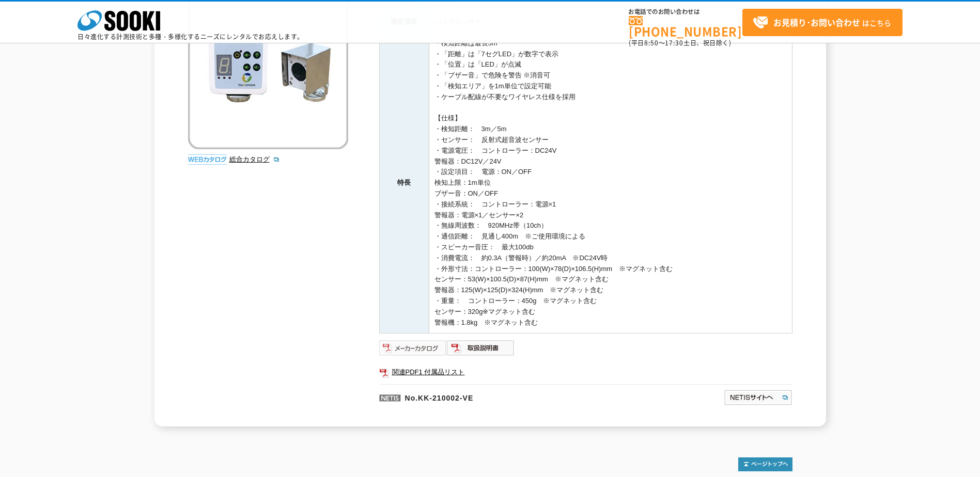 The width and height of the screenshot is (980, 477). I want to click on span: 8:50, so click(651, 43).